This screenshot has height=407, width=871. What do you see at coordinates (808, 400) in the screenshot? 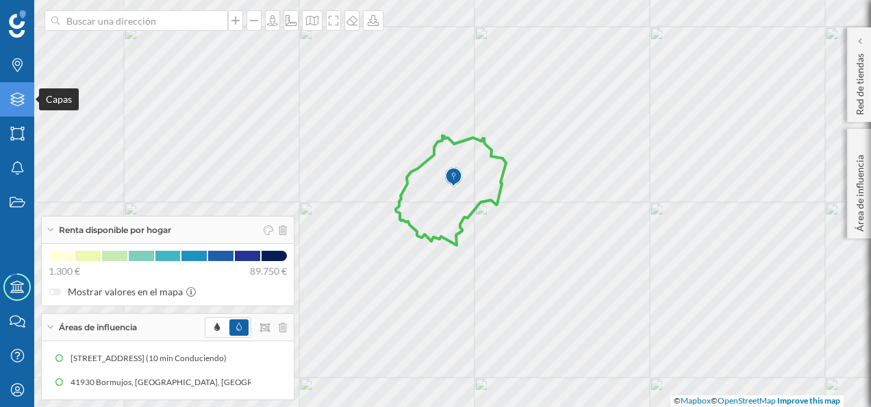
I see `a: Improve this map` at bounding box center [808, 400].